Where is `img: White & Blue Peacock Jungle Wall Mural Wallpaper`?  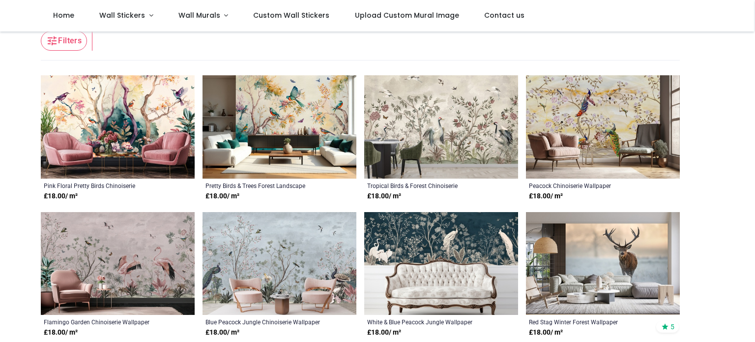 img: White & Blue Peacock Jungle Wall Mural Wallpaper is located at coordinates (441, 263).